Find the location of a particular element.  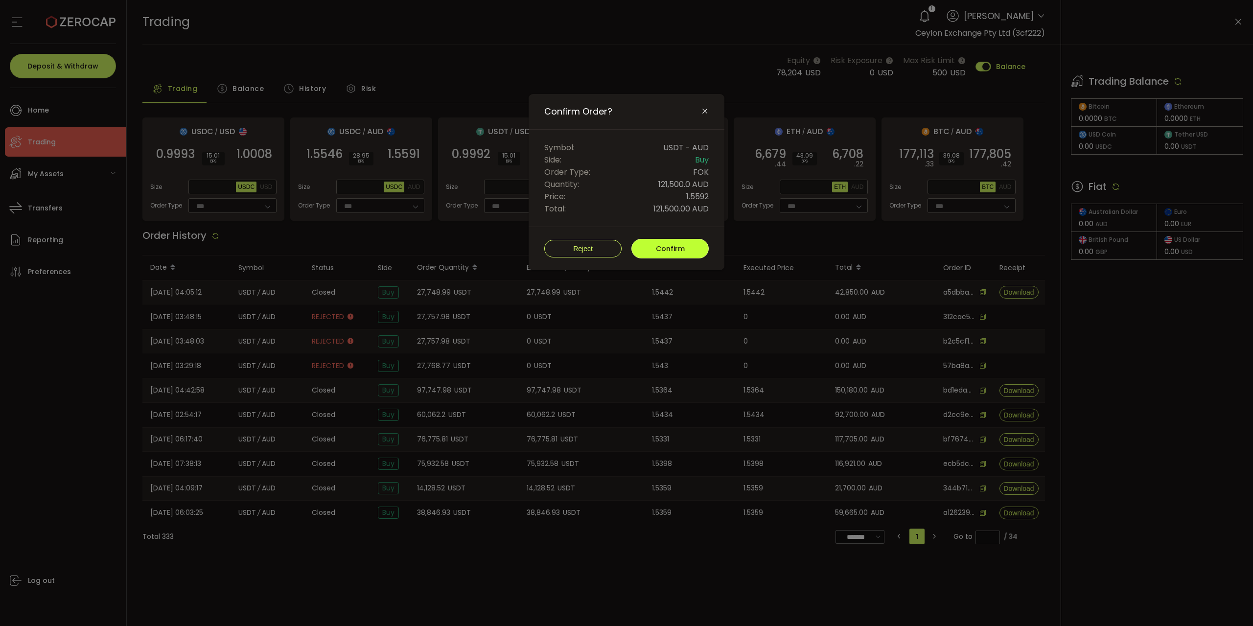

span: Quantity: is located at coordinates (562, 184).